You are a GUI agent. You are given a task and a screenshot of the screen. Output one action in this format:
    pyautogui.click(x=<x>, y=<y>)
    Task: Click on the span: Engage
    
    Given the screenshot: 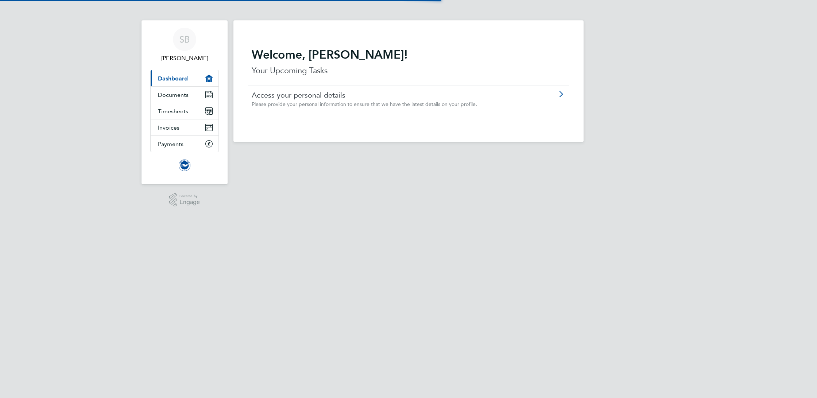 What is the action you would take?
    pyautogui.click(x=190, y=202)
    